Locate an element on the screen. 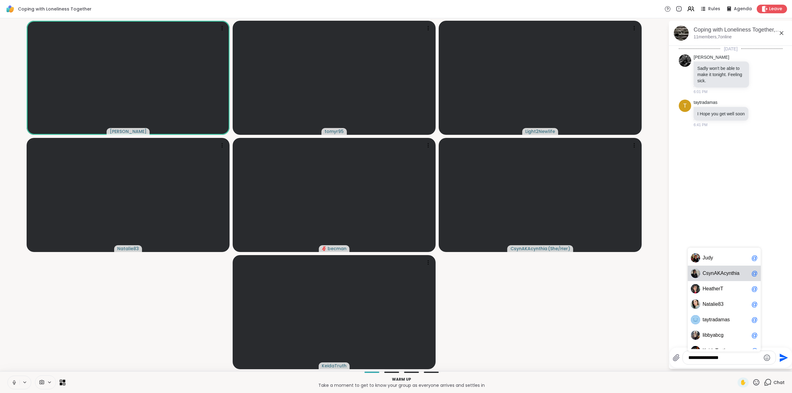 This screenshot has height=393, width=792. p: Sadly won't be able to make it tonight. Feeling sick. is located at coordinates (721, 75).